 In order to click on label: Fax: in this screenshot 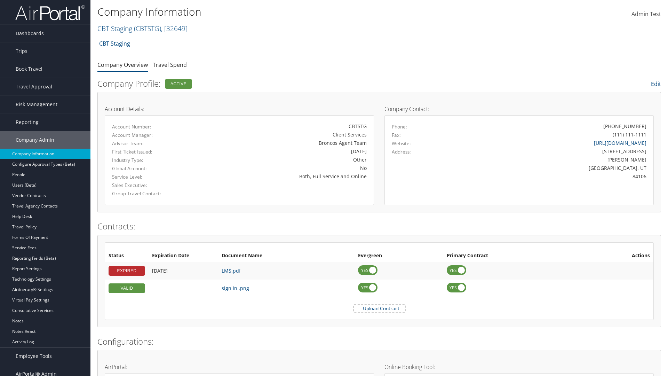, I will do `click(396, 135)`.